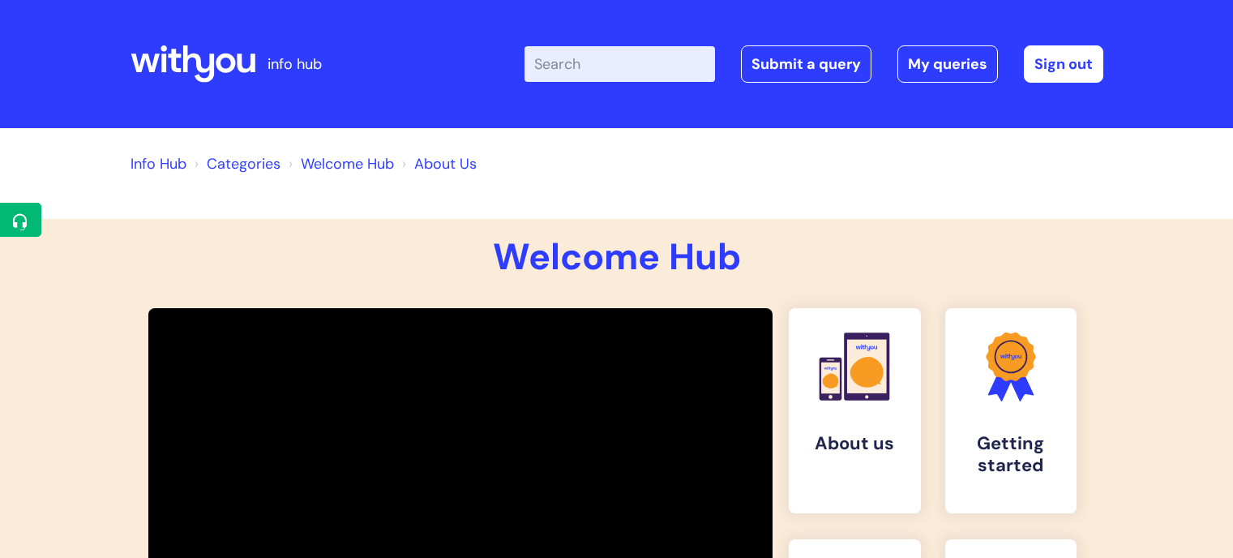 The width and height of the screenshot is (1233, 558). I want to click on a: Welcome Hub, so click(347, 164).